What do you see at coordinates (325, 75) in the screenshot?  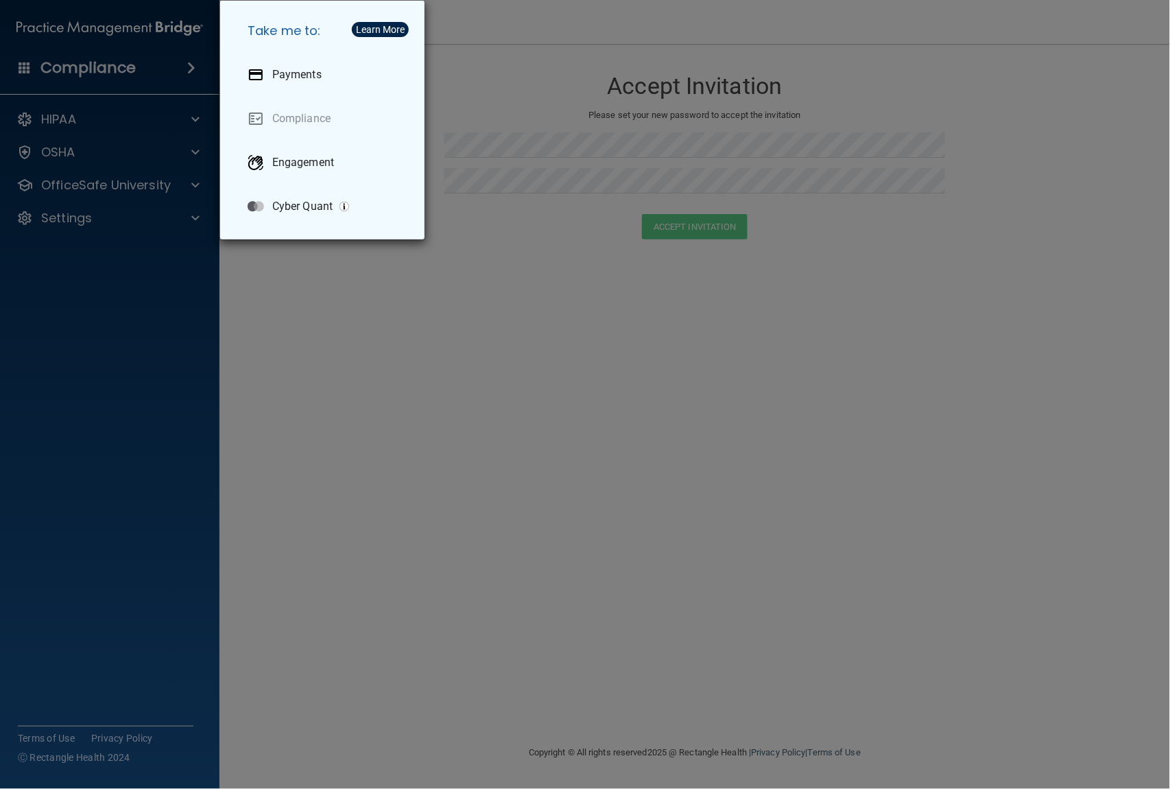 I see `a: Payments` at bounding box center [325, 75].